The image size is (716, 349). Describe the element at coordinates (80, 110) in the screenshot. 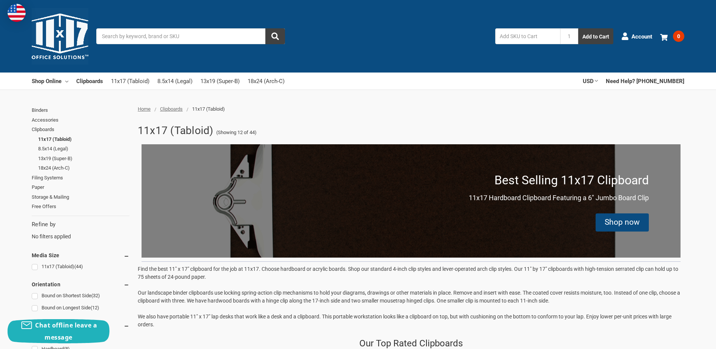

I see `a: Binders` at that location.